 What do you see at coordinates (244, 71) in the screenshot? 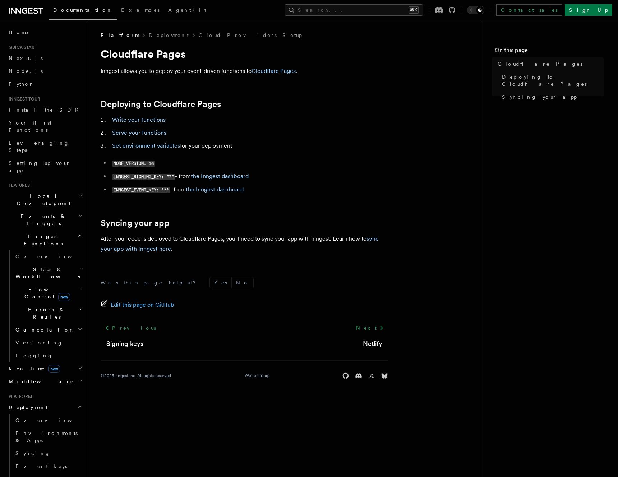
I see `p: Inngest allows you to deploy your event-driven functions to .` at bounding box center [244, 71].